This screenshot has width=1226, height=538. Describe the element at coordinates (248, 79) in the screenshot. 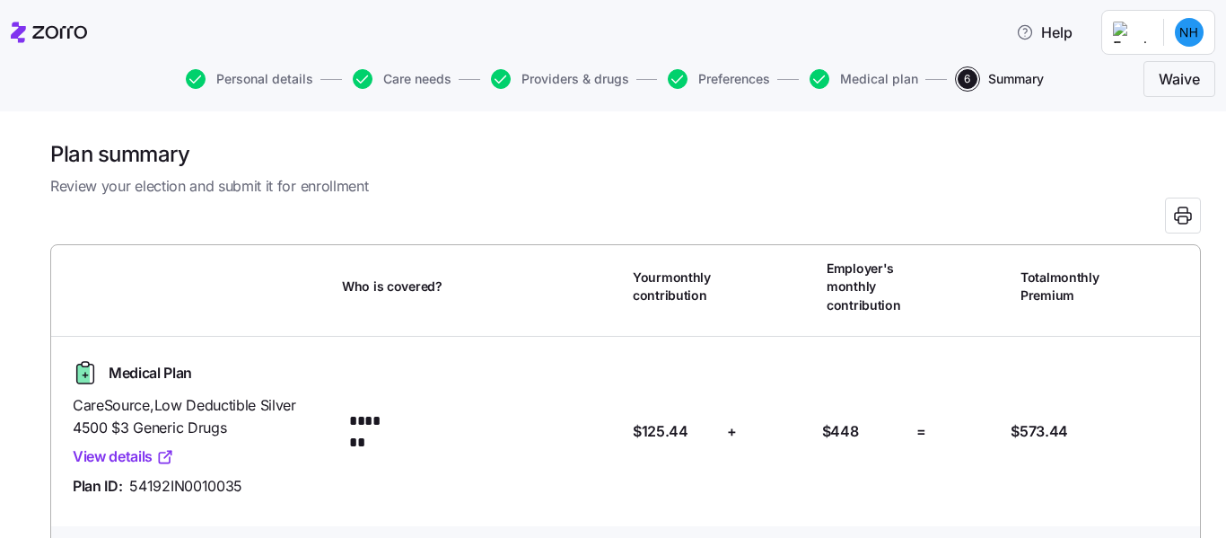

I see `a: Personal details` at that location.